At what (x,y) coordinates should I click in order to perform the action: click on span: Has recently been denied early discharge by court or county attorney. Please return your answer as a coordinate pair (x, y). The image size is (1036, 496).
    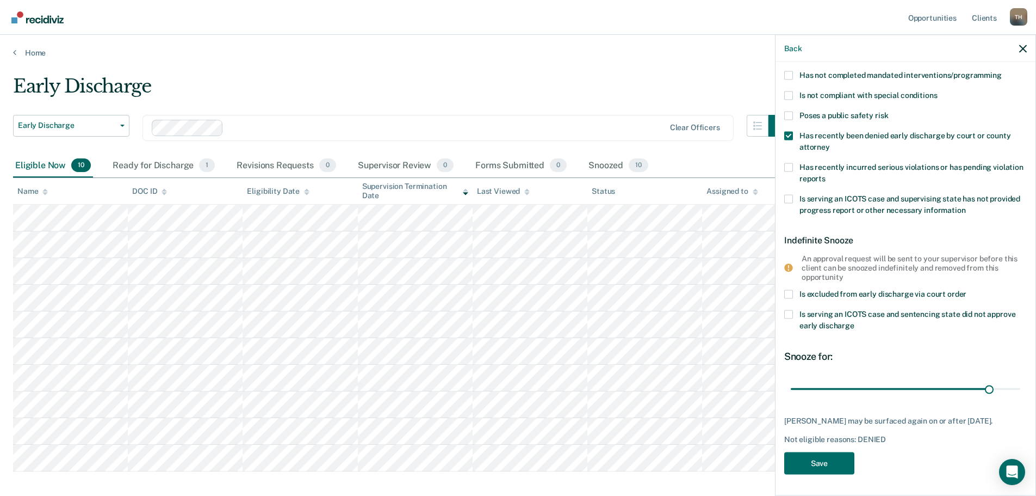
    Looking at the image, I should click on (905, 140).